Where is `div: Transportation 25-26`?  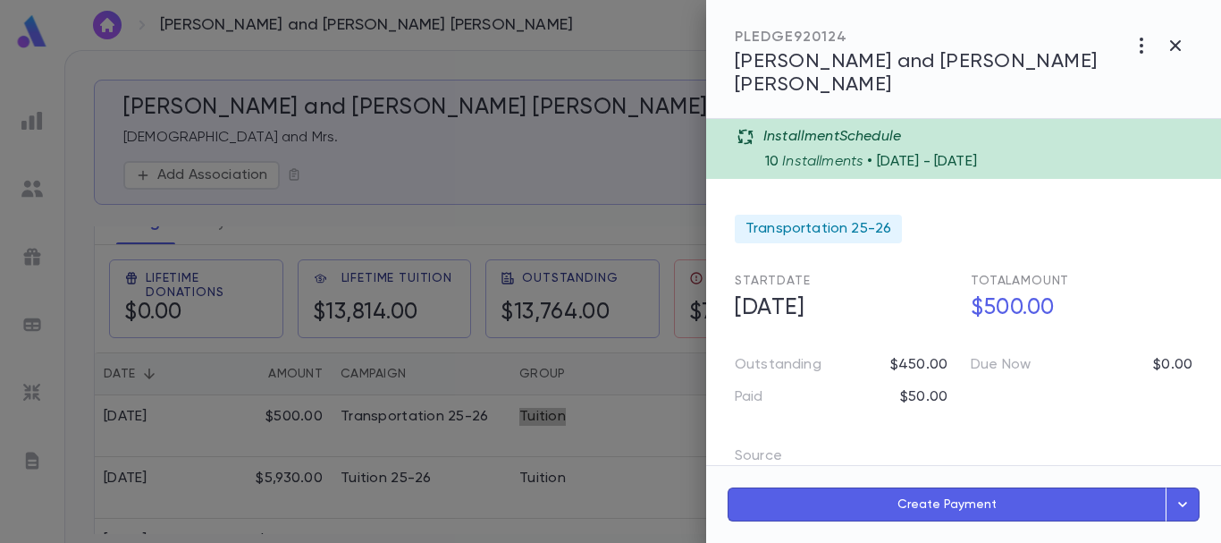 div: Transportation 25-26 is located at coordinates (818, 229).